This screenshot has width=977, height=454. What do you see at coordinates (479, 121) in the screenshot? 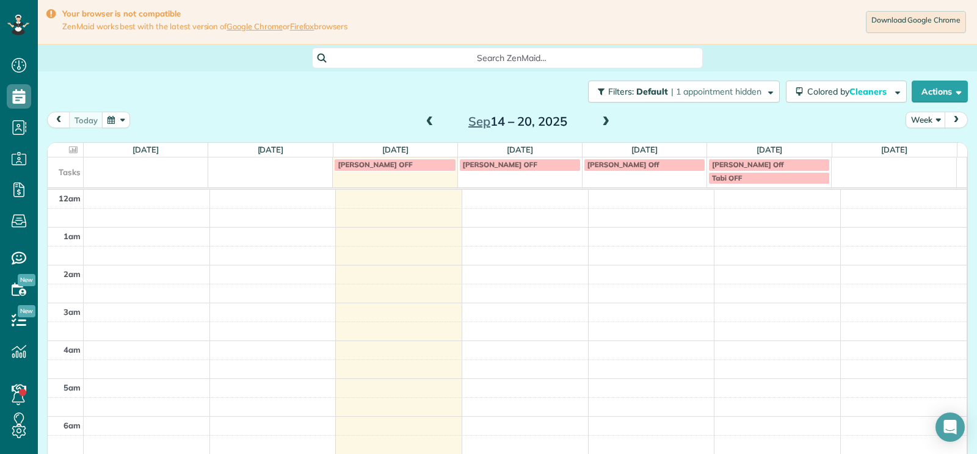
I see `span: Sep` at bounding box center [479, 121].